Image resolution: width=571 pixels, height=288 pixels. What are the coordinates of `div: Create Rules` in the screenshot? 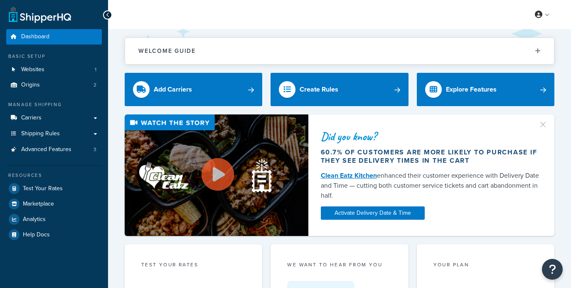 It's located at (319, 89).